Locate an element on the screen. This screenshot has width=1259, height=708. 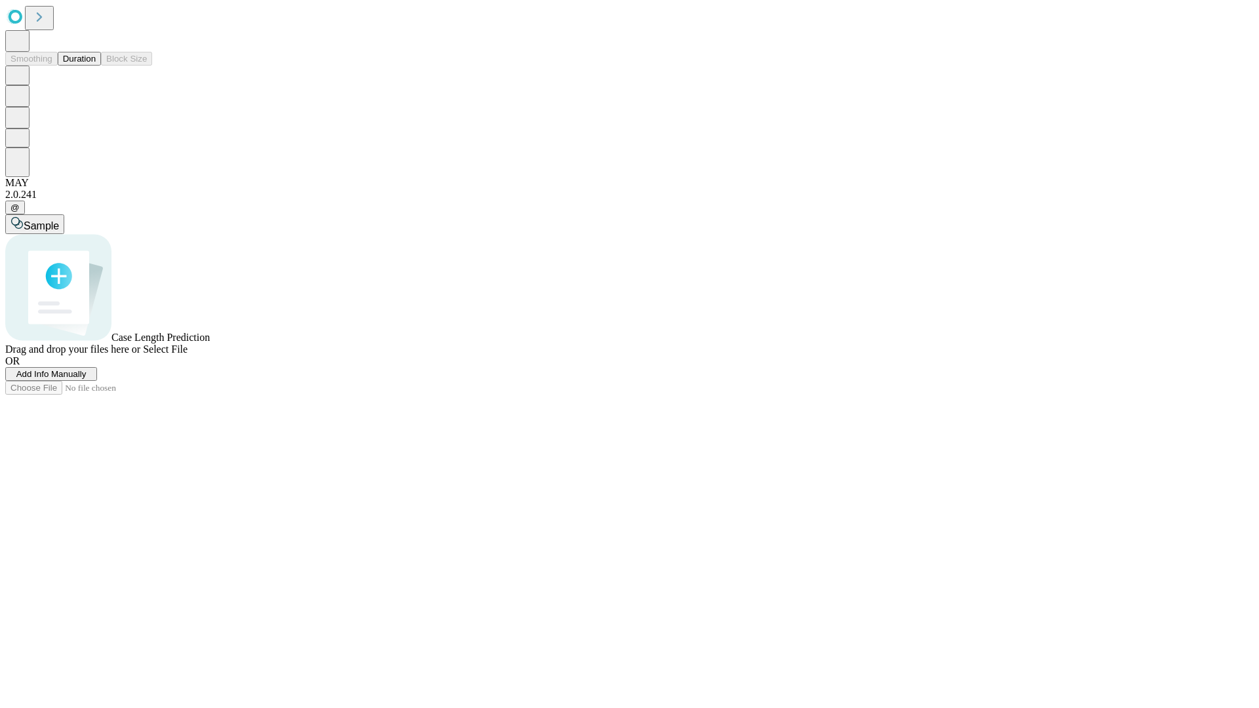
span: Case Length Prediction is located at coordinates (161, 337).